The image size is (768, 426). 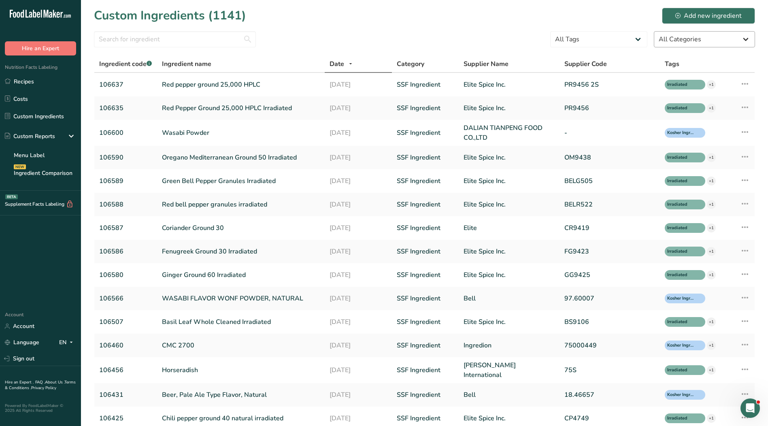 I want to click on a: Wasabi Powder, so click(x=241, y=133).